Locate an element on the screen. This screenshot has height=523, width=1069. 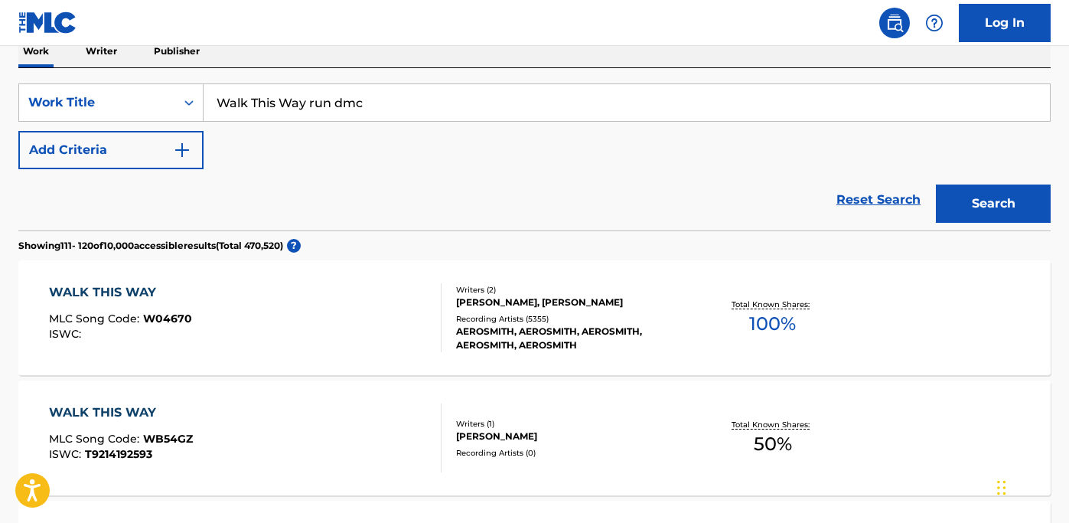
span: WB54GZ is located at coordinates (168, 438).